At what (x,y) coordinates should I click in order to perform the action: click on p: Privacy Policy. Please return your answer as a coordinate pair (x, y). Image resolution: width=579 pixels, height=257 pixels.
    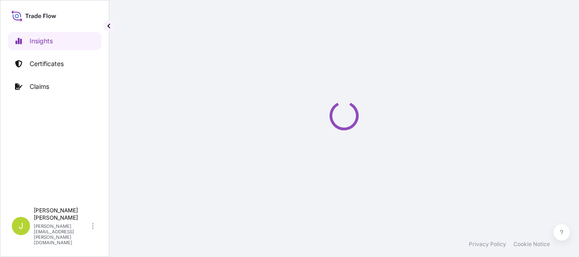
    Looking at the image, I should click on (487, 244).